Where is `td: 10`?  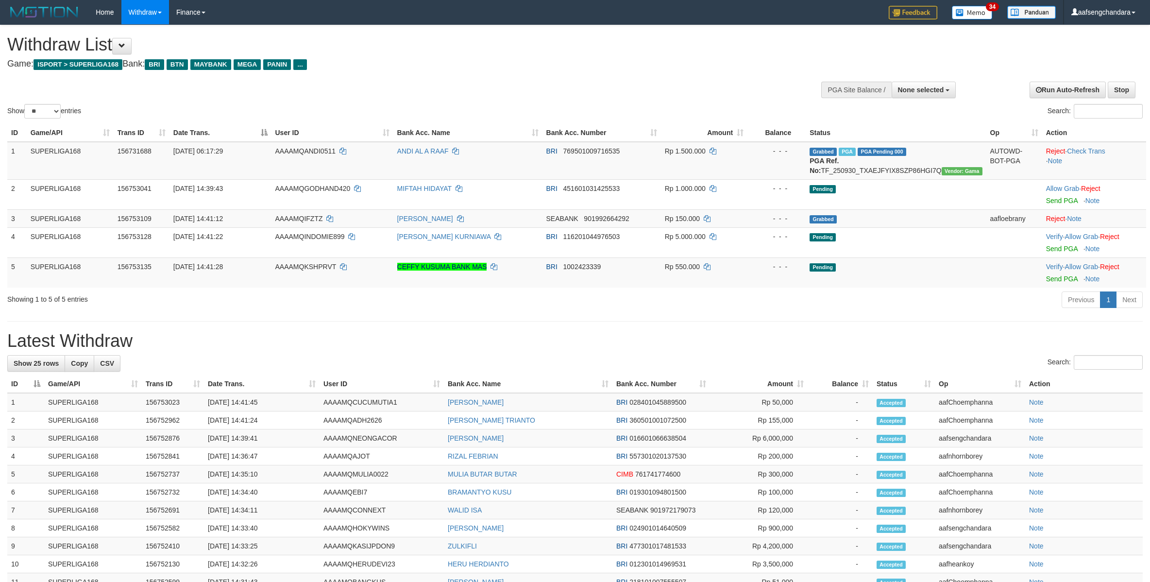
td: 10 is located at coordinates (26, 564).